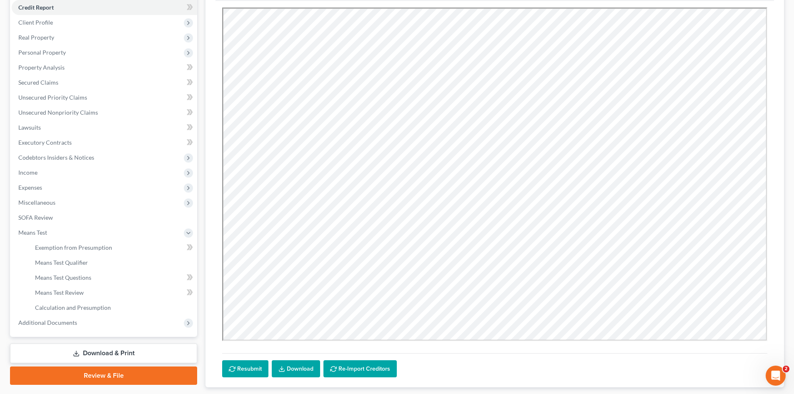  I want to click on span: Means Test Questions, so click(63, 277).